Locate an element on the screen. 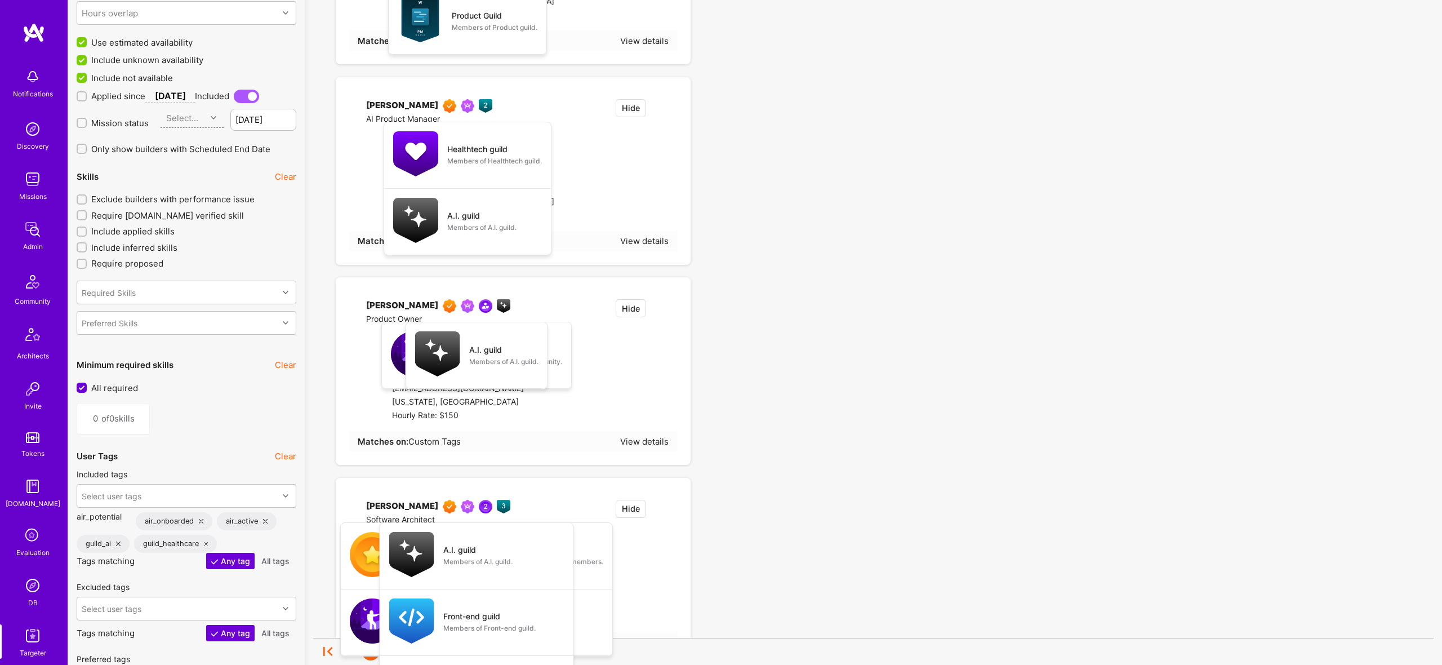 Image resolution: width=1442 pixels, height=665 pixels. button: Hide is located at coordinates (631, 308).